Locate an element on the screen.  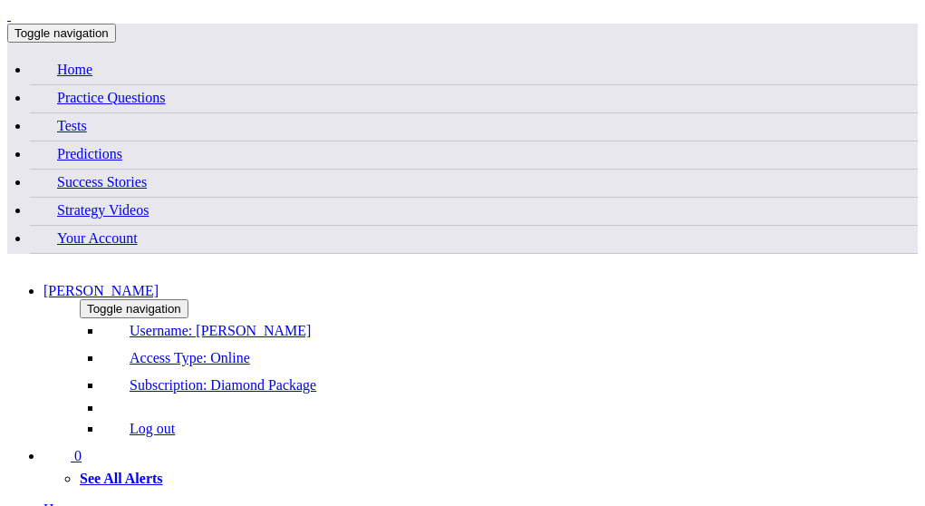
a: Access Type: Online is located at coordinates (176, 357).